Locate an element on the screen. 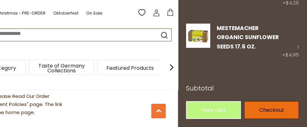 The width and height of the screenshot is (307, 127). span: Featured Products is located at coordinates (130, 68).